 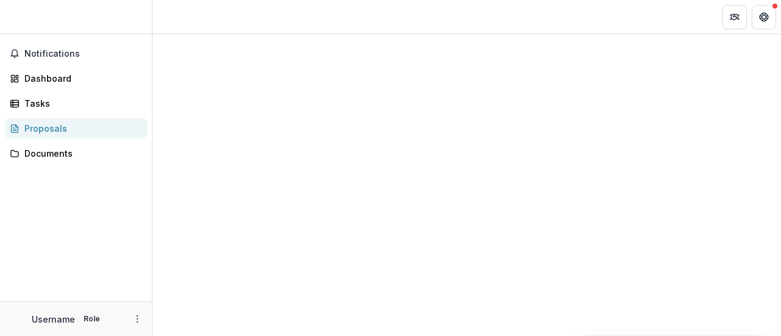 What do you see at coordinates (81, 78) in the screenshot?
I see `div: Dashboard` at bounding box center [81, 78].